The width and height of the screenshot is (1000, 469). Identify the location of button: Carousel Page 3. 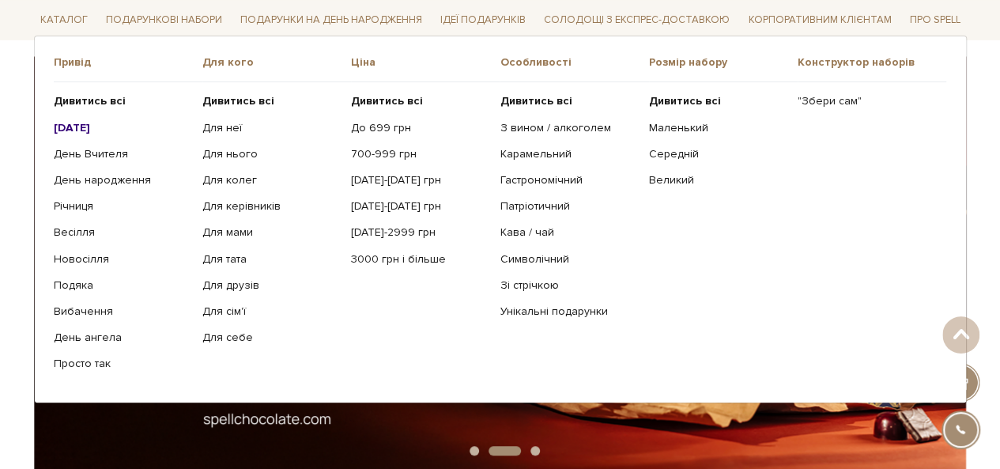
(535, 451).